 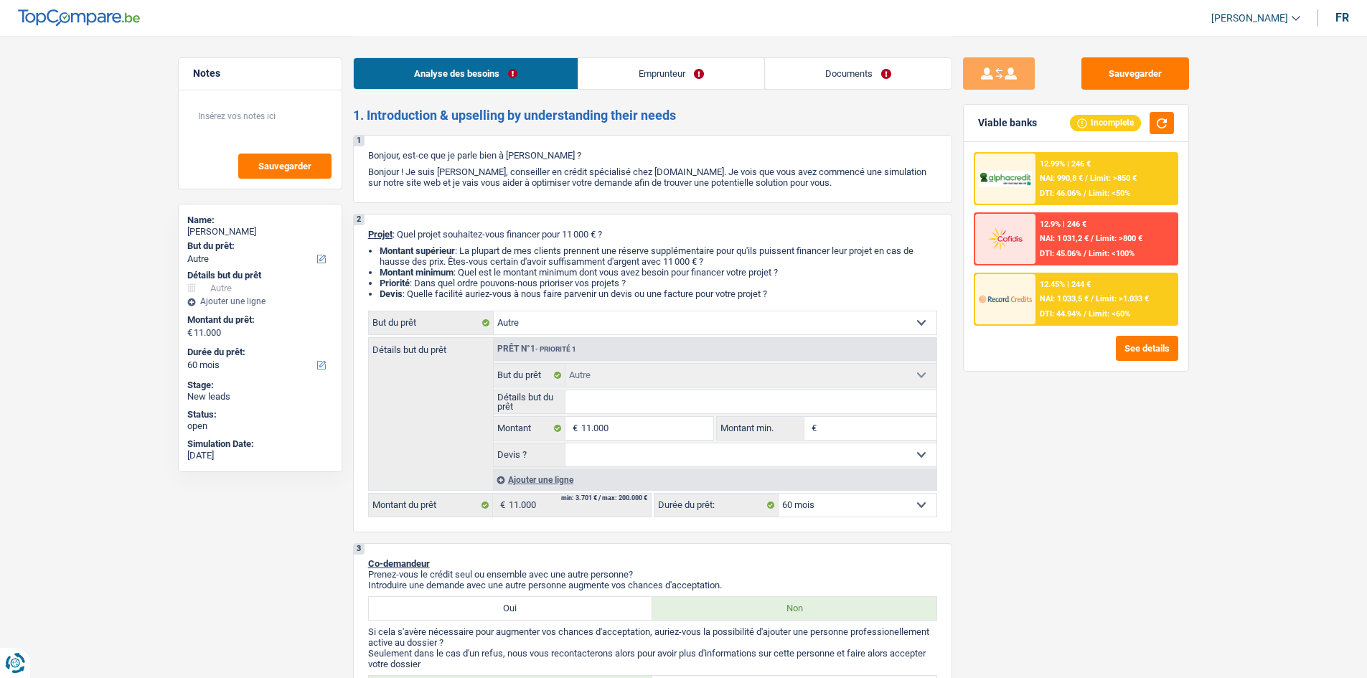 What do you see at coordinates (260, 220) in the screenshot?
I see `div: Name:` at bounding box center [260, 220].